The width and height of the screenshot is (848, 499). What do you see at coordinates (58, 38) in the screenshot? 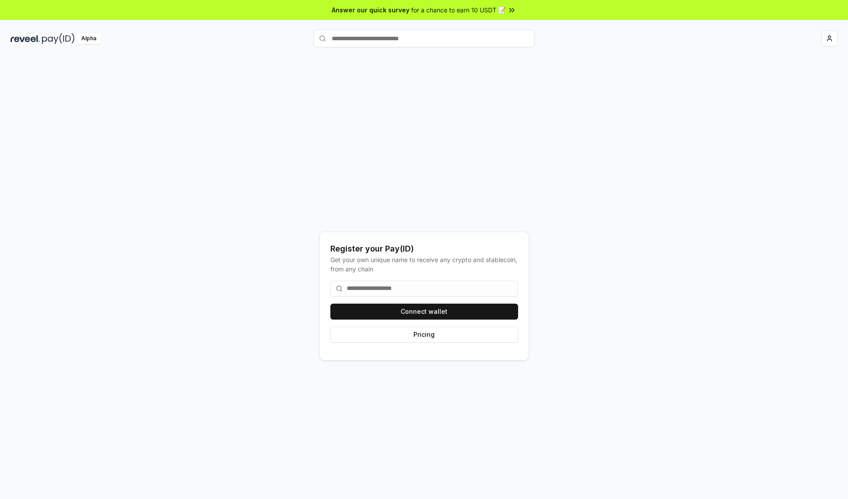
I see `img: pay_id` at bounding box center [58, 38].